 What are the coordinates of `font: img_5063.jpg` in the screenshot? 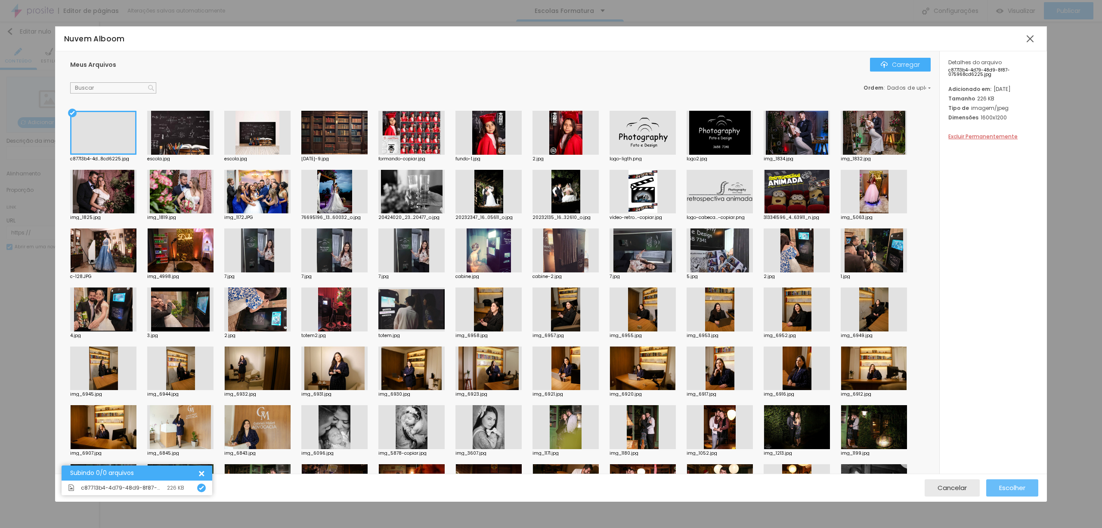 It's located at (857, 217).